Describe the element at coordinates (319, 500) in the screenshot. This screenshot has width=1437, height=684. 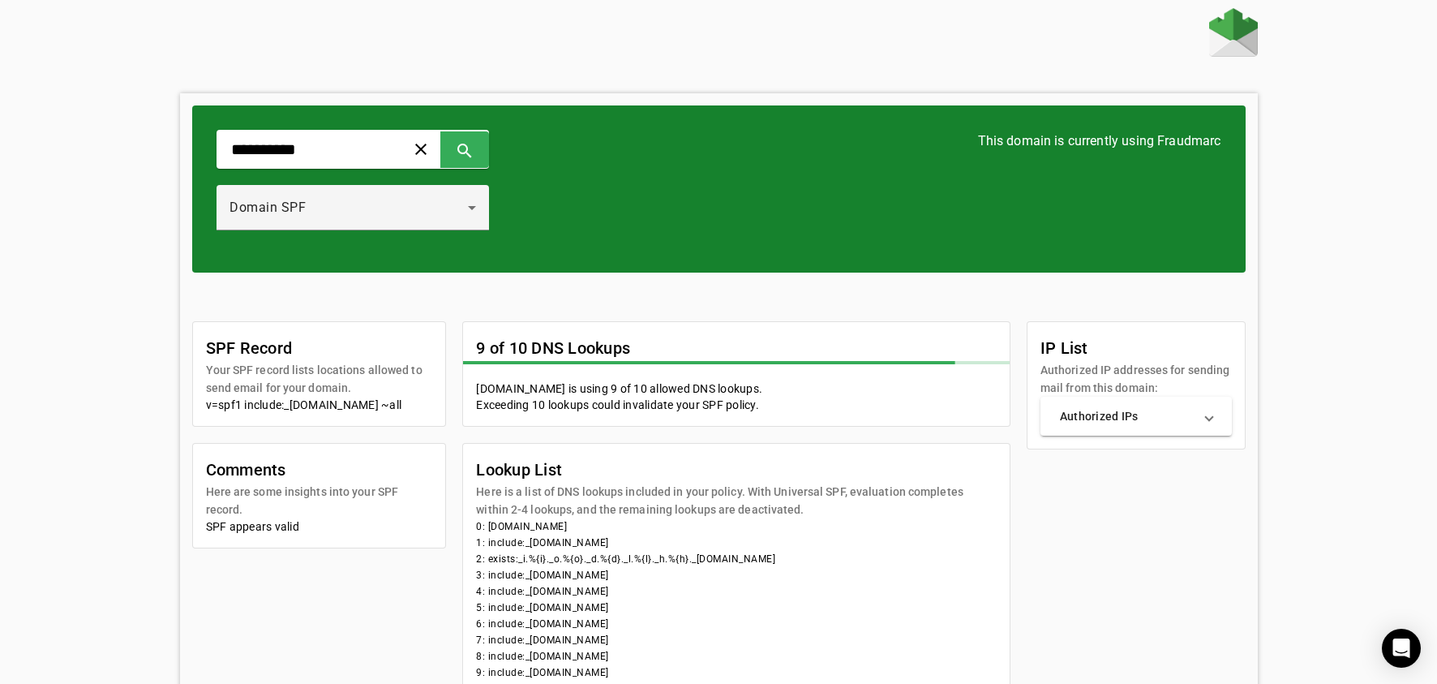
I see `mat-card-subtitle: Here are some insights into your SPF record.` at that location.